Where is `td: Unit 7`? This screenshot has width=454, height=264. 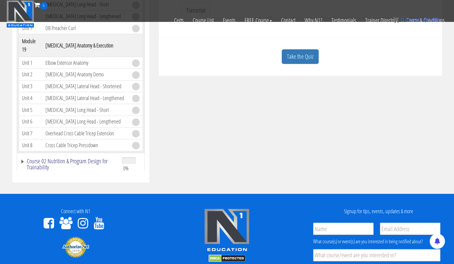
td: Unit 7 is located at coordinates (30, 133).